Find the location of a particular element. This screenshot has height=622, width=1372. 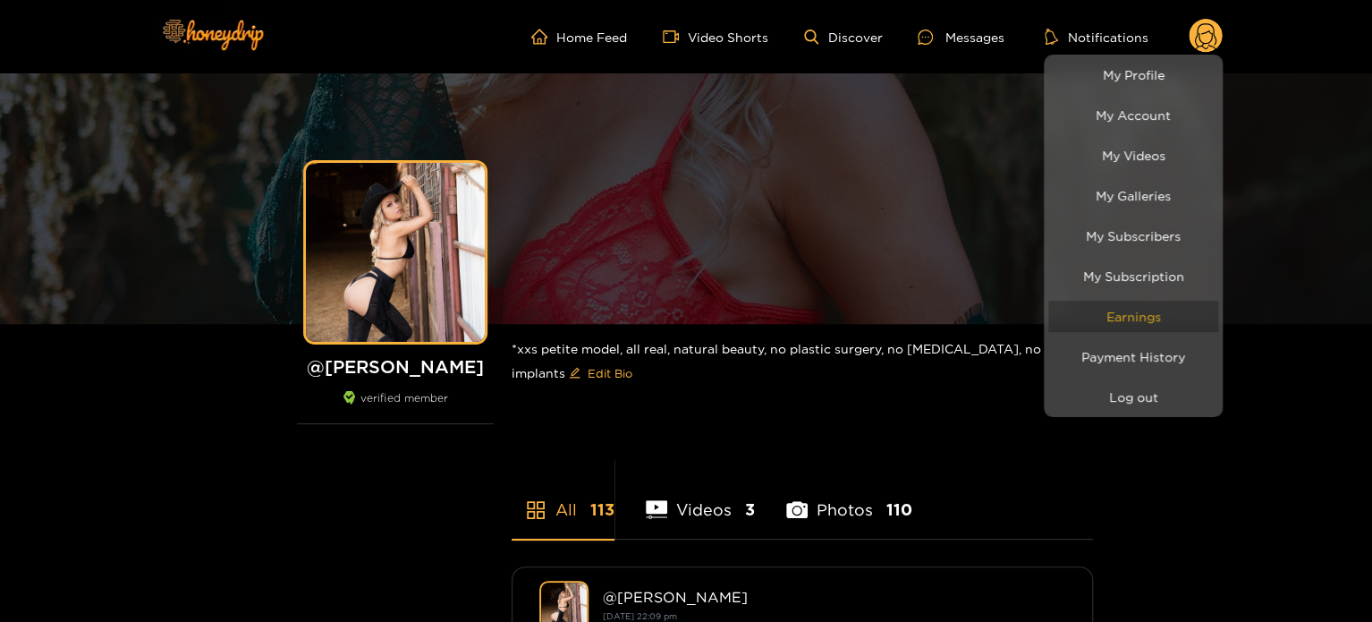

a: Earnings is located at coordinates (1133, 316).